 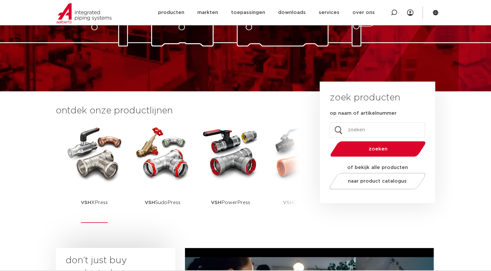 What do you see at coordinates (363, 113) in the screenshot?
I see `label: op naam of artikelnummer` at bounding box center [363, 113].